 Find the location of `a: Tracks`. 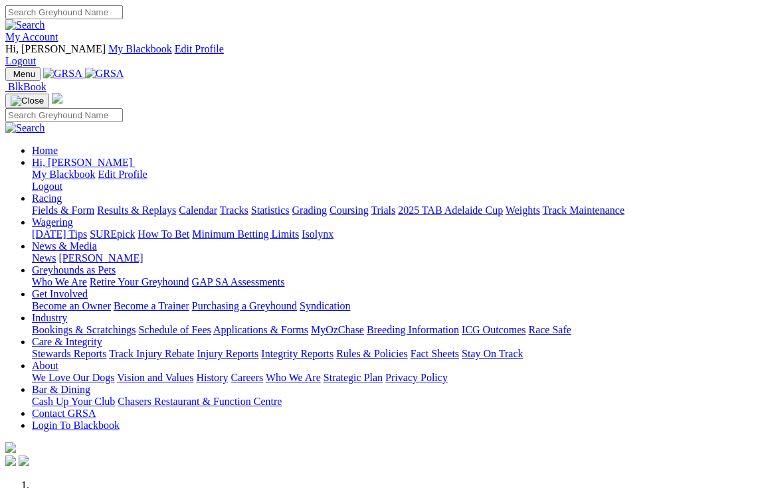

a: Tracks is located at coordinates (234, 210).